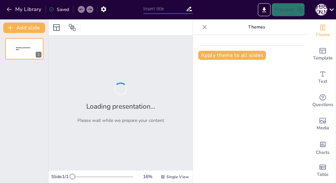 The width and height of the screenshot is (336, 183). What do you see at coordinates (288, 10) in the screenshot?
I see `button: Present` at bounding box center [288, 10].